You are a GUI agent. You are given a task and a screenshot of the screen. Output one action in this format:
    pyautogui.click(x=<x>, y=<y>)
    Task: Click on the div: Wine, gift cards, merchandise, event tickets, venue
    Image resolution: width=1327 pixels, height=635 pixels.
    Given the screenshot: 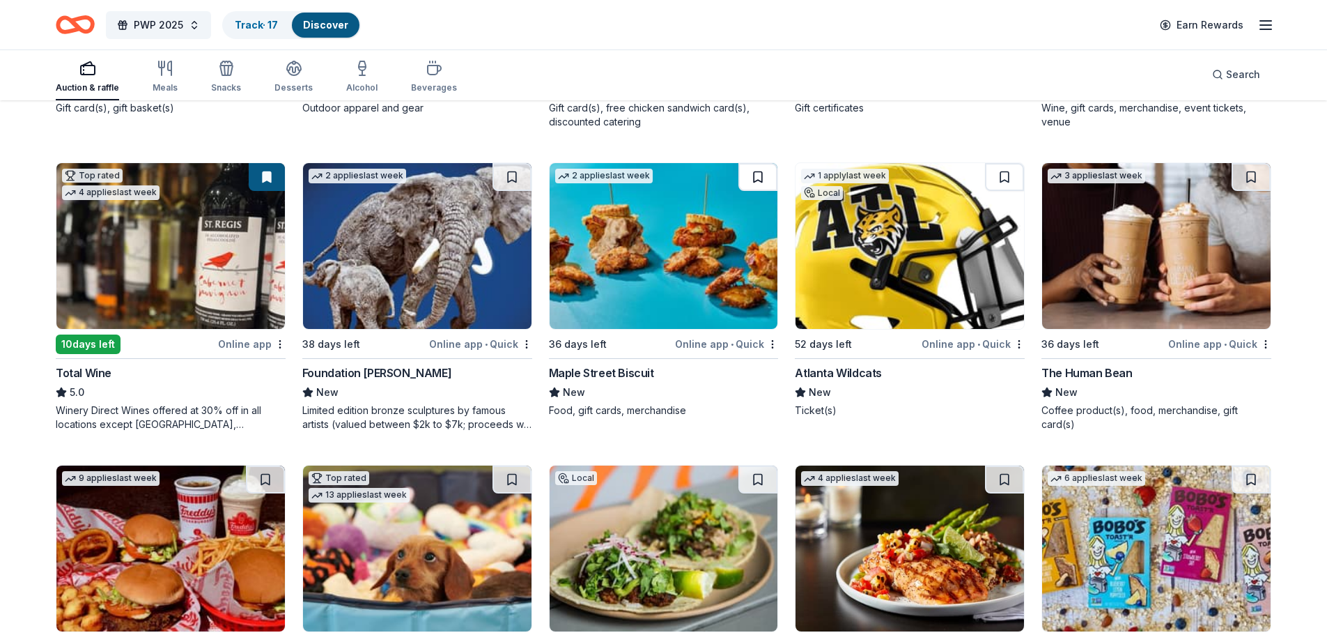 What is the action you would take?
    pyautogui.click(x=1156, y=115)
    